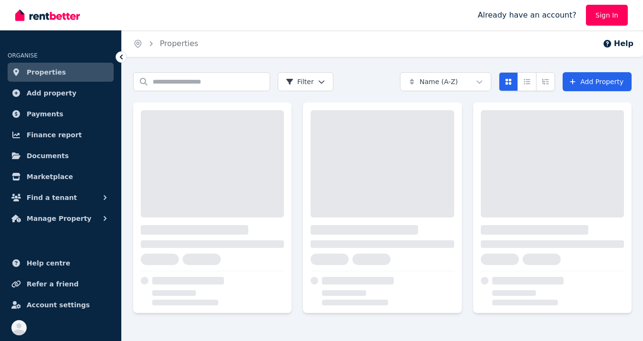 This screenshot has height=341, width=643. What do you see at coordinates (60, 263) in the screenshot?
I see `a: Help centre` at bounding box center [60, 263].